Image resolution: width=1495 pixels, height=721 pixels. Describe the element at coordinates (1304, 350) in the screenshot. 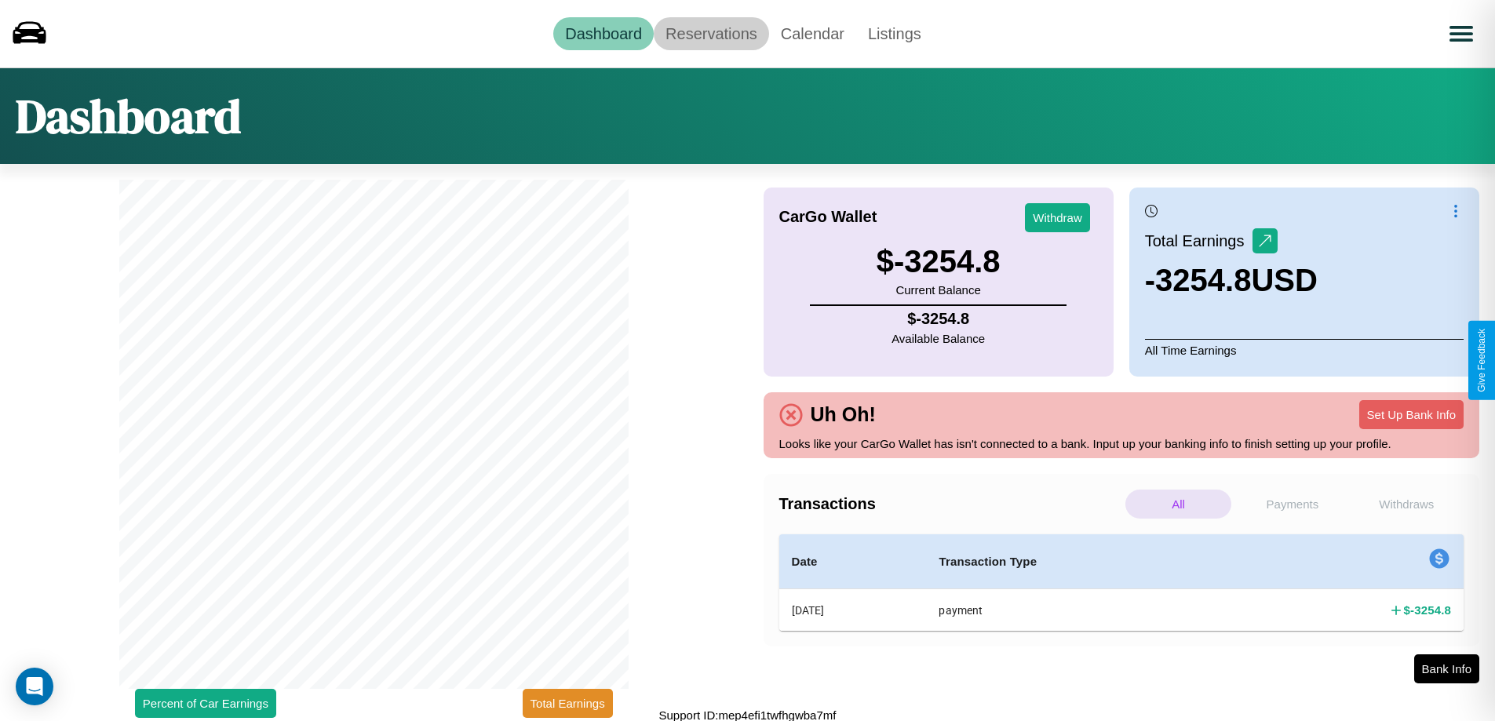

I see `p: All Time Earnings` at that location.